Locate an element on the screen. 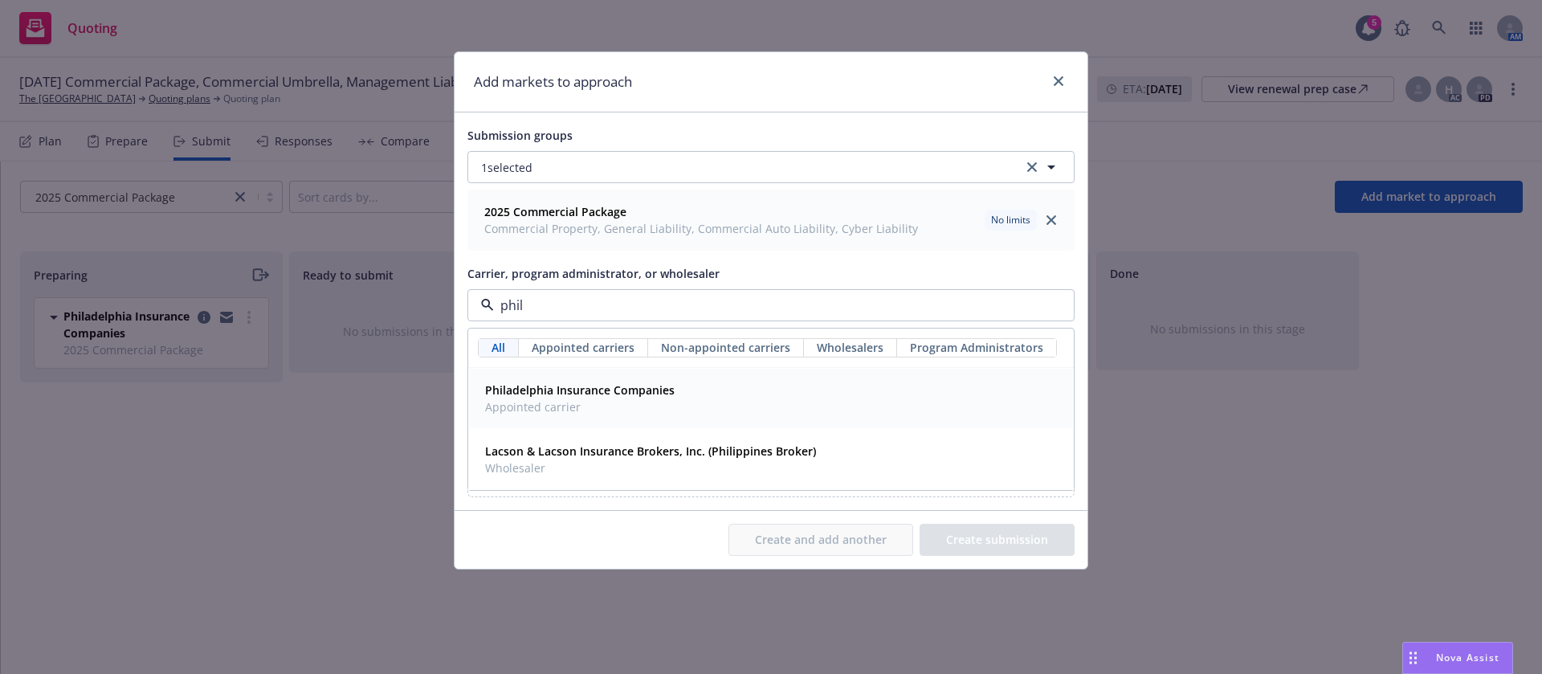 The height and width of the screenshot is (674, 1542). span: Wholesaler is located at coordinates (650, 467).